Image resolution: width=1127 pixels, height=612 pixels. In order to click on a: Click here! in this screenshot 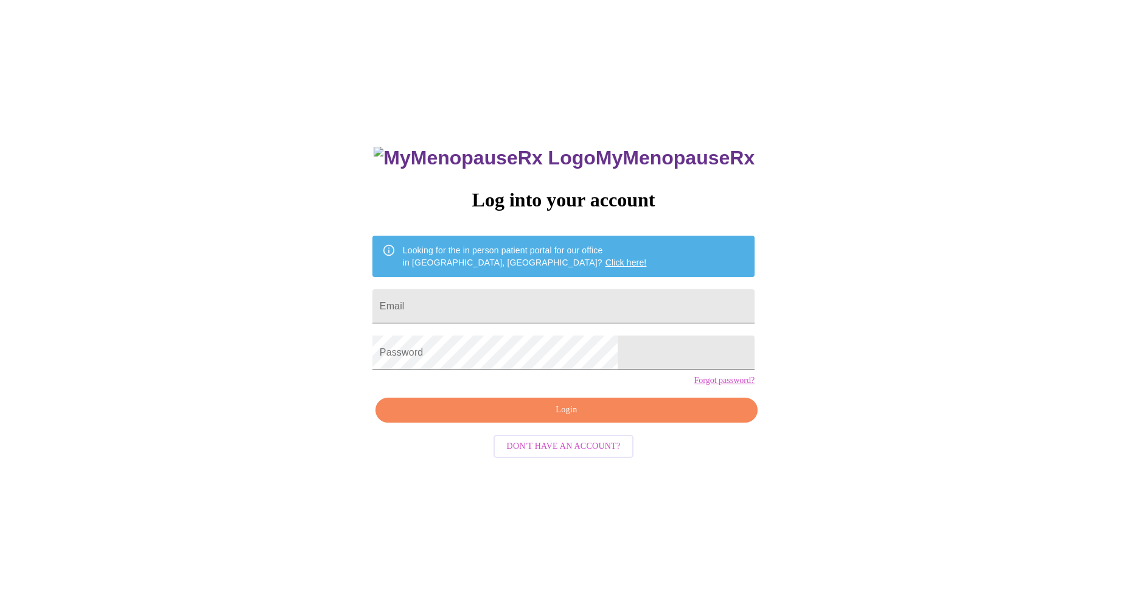, I will do `click(626, 262)`.